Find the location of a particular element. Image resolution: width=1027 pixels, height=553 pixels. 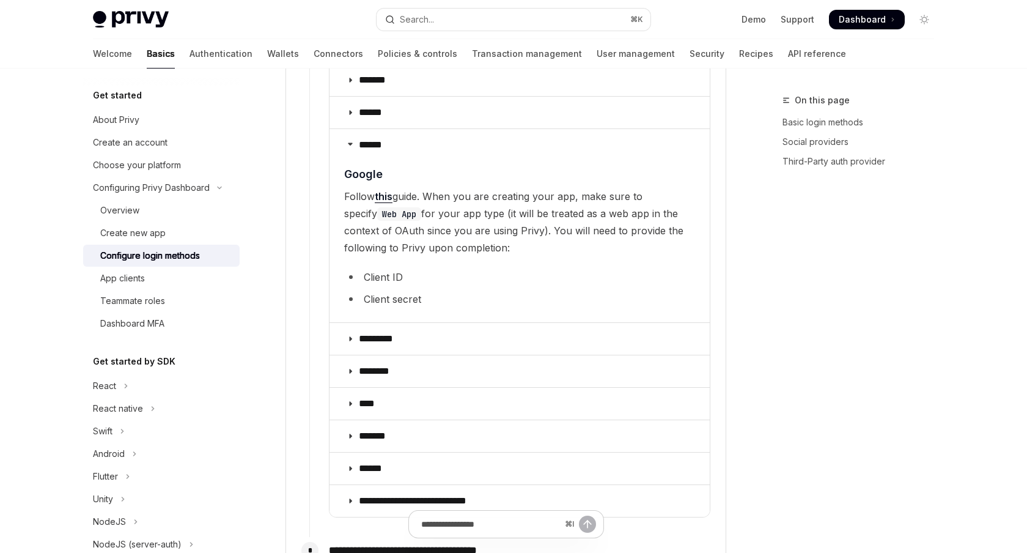

span: On this page is located at coordinates (822, 100).